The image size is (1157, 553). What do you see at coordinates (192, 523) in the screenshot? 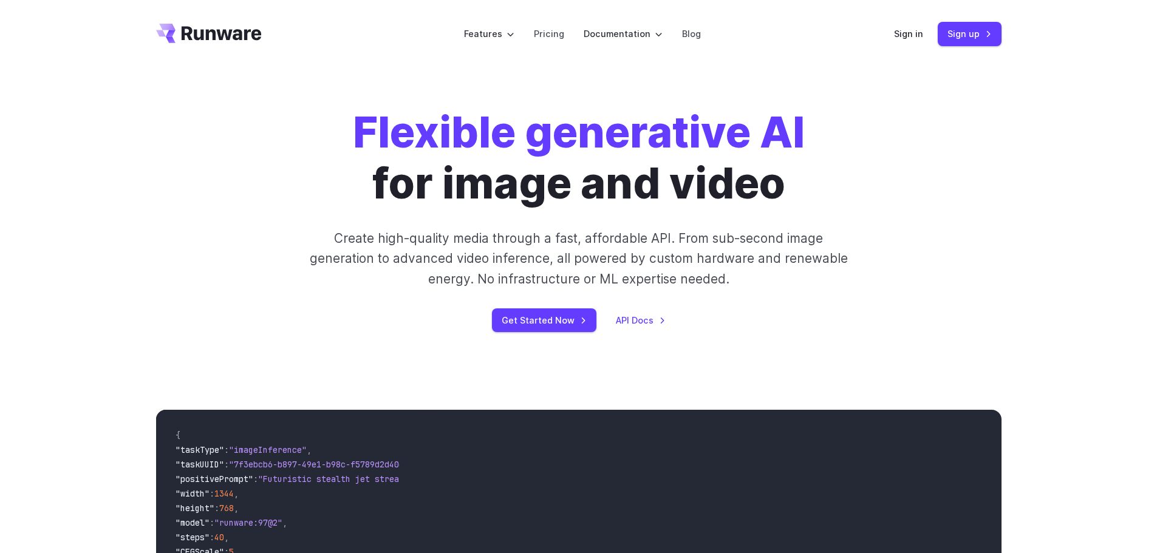
I see `span: "model"` at bounding box center [192, 523].